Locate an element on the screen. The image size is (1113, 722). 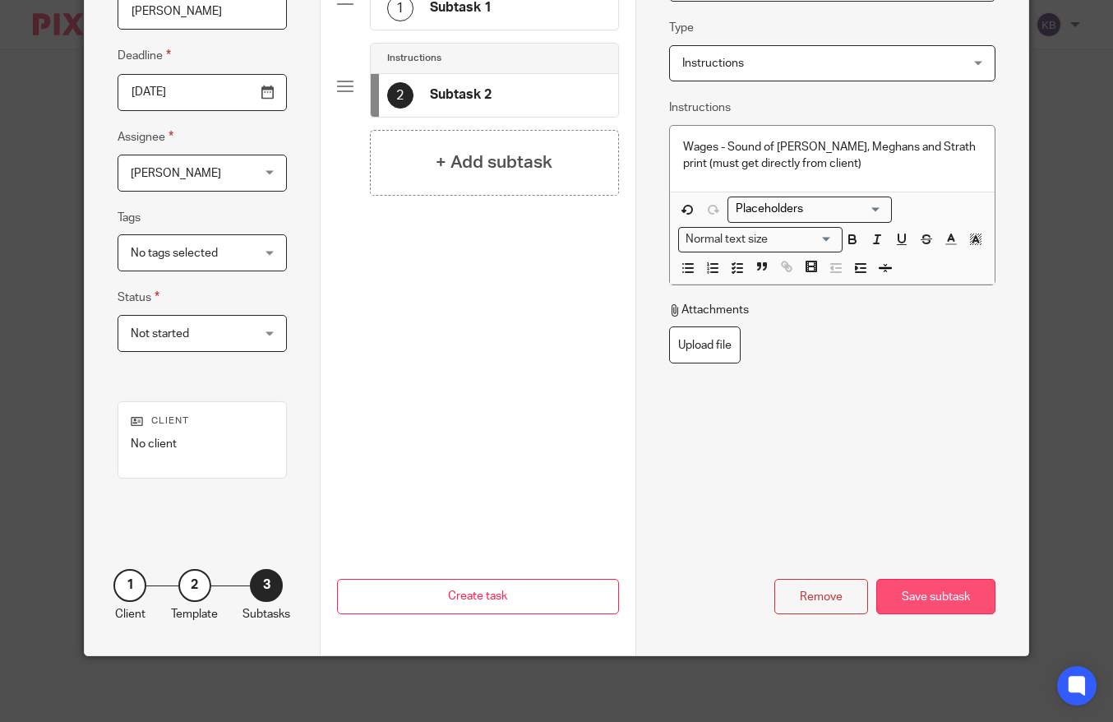
div: Save subtask is located at coordinates (936, 596).